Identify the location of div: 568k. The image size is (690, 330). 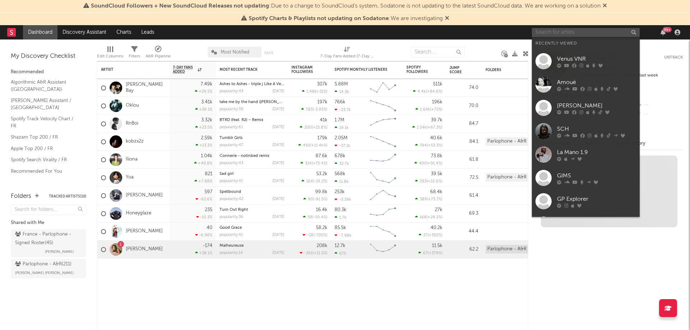
(340, 174).